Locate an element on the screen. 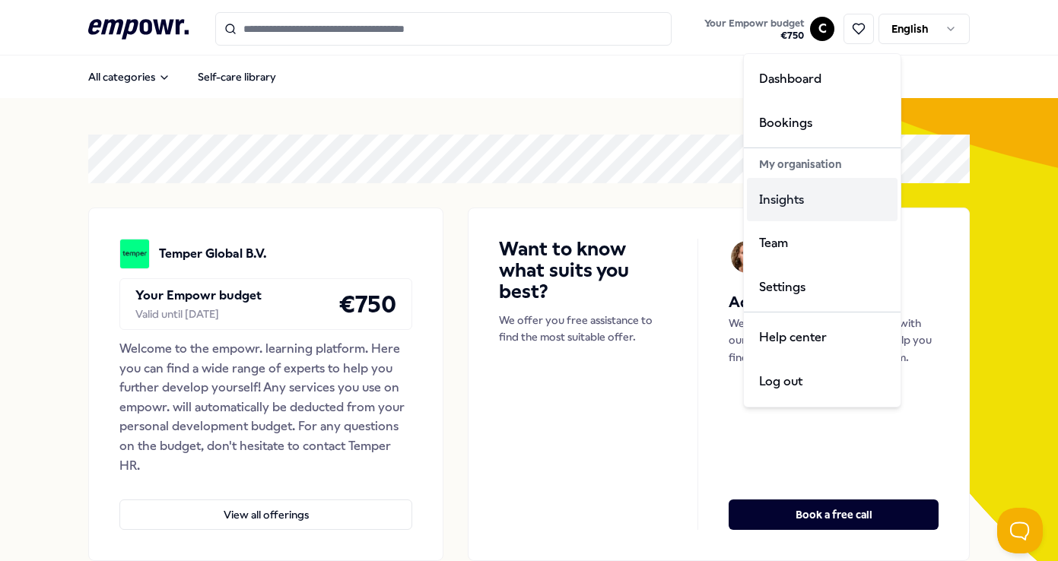 The image size is (1058, 561). div: Team is located at coordinates (822, 243).